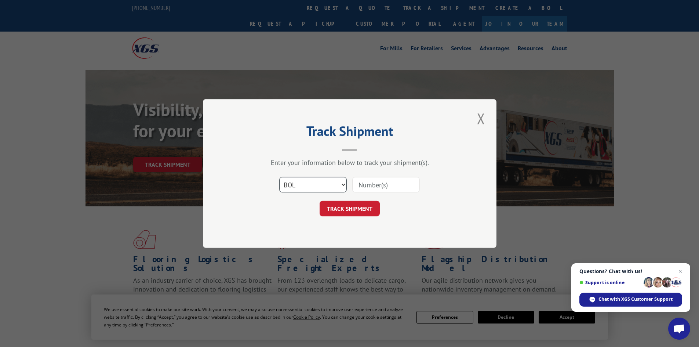  Describe the element at coordinates (679, 328) in the screenshot. I see `a: Open chat` at that location.